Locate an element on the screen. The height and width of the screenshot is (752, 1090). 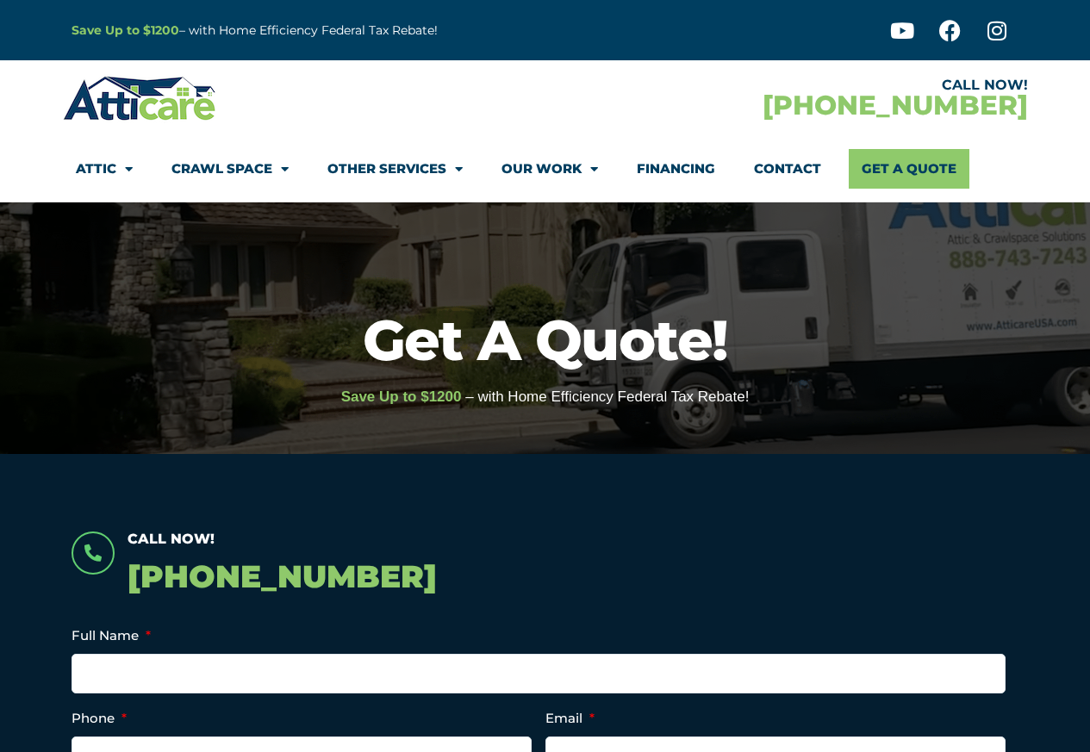
nav: Menu is located at coordinates (545, 169).